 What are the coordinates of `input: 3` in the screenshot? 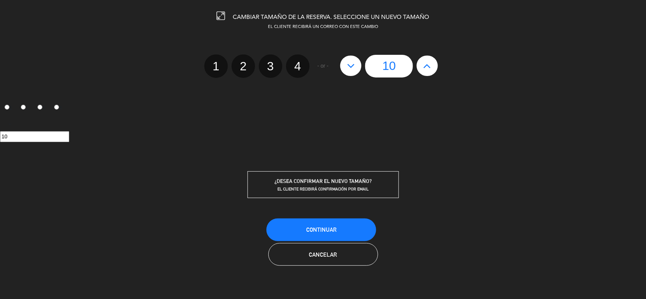 It's located at (40, 107).